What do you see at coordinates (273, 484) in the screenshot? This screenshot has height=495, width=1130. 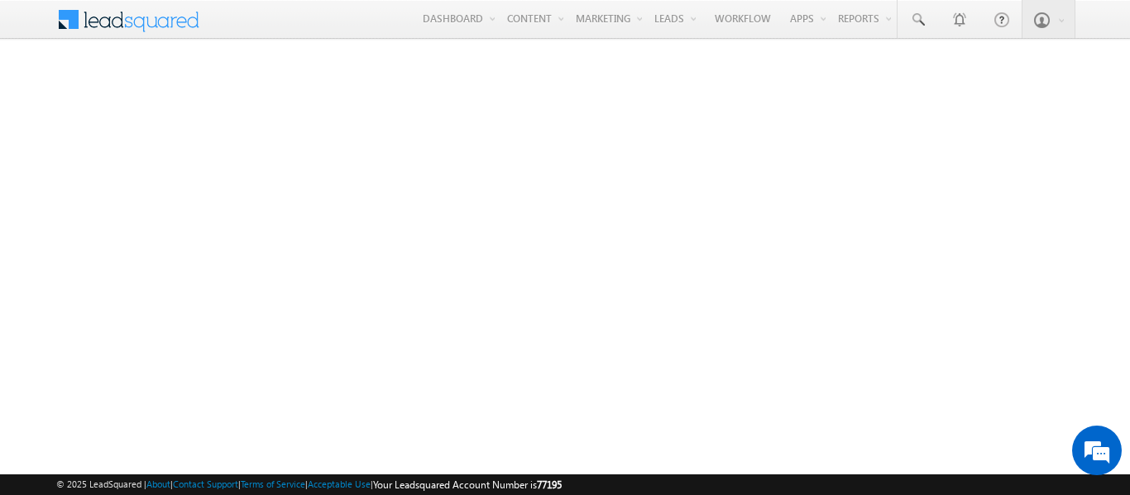 I see `a: Terms of Service` at bounding box center [273, 484].